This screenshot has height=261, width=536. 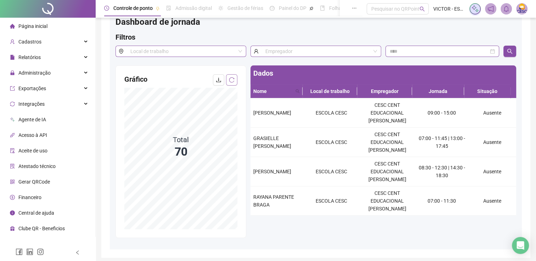 What do you see at coordinates (330, 91) in the screenshot?
I see `th: Local de trabalho` at bounding box center [330, 91].